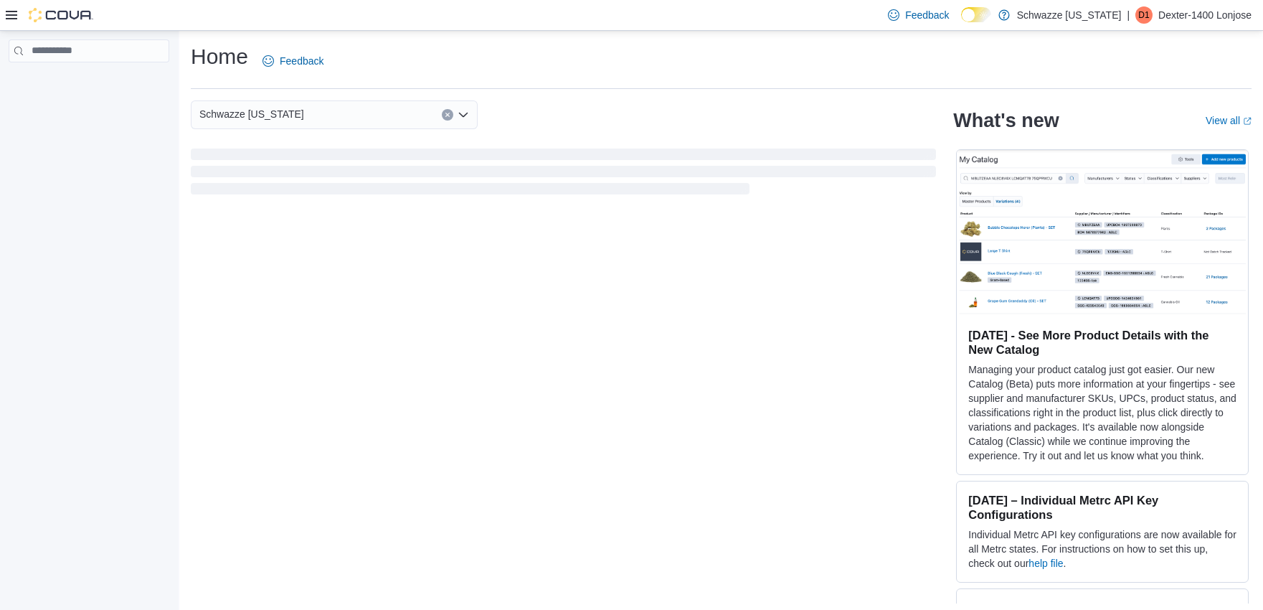  What do you see at coordinates (1102, 412) in the screenshot?
I see `p: Managing your product catalog just got easier. Our new Catalog (Beta) puts more information at yo...` at bounding box center [1102, 412].